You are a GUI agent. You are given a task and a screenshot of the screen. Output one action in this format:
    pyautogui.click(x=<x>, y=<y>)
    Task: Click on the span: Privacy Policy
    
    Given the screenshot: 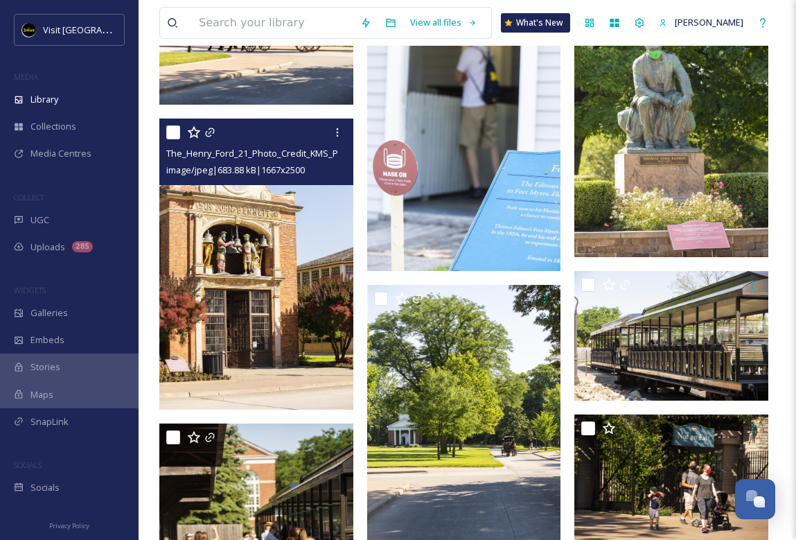 What is the action you would take?
    pyautogui.click(x=69, y=525)
    